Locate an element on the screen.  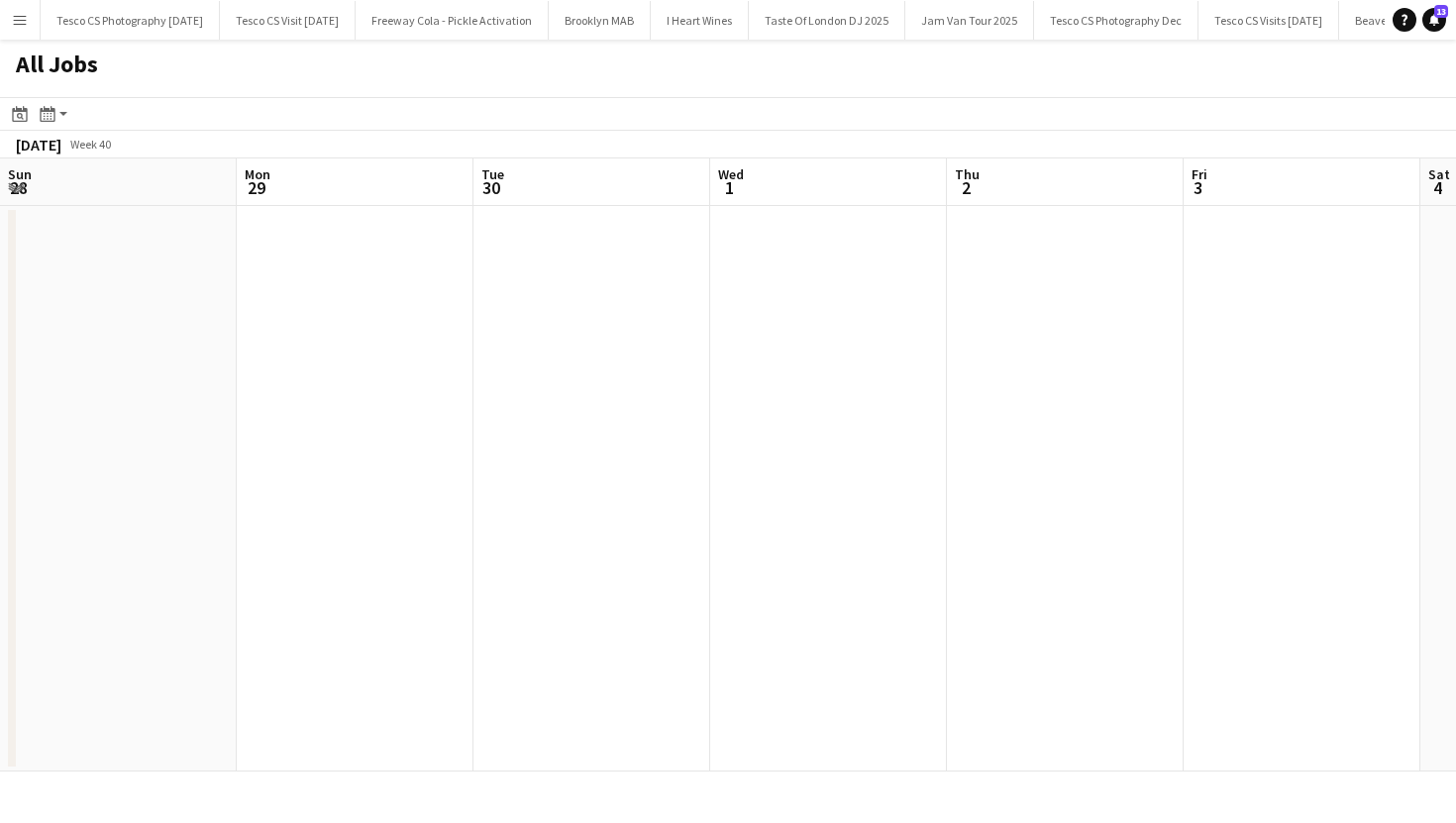
span: 30 is located at coordinates (491, 187).